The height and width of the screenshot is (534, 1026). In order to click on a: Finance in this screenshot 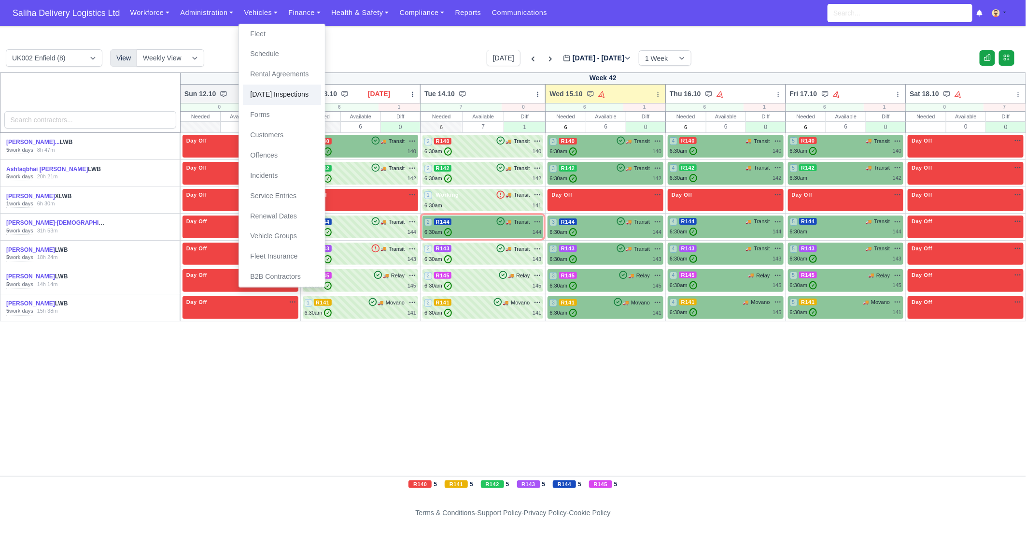, I will do `click(304, 13)`.